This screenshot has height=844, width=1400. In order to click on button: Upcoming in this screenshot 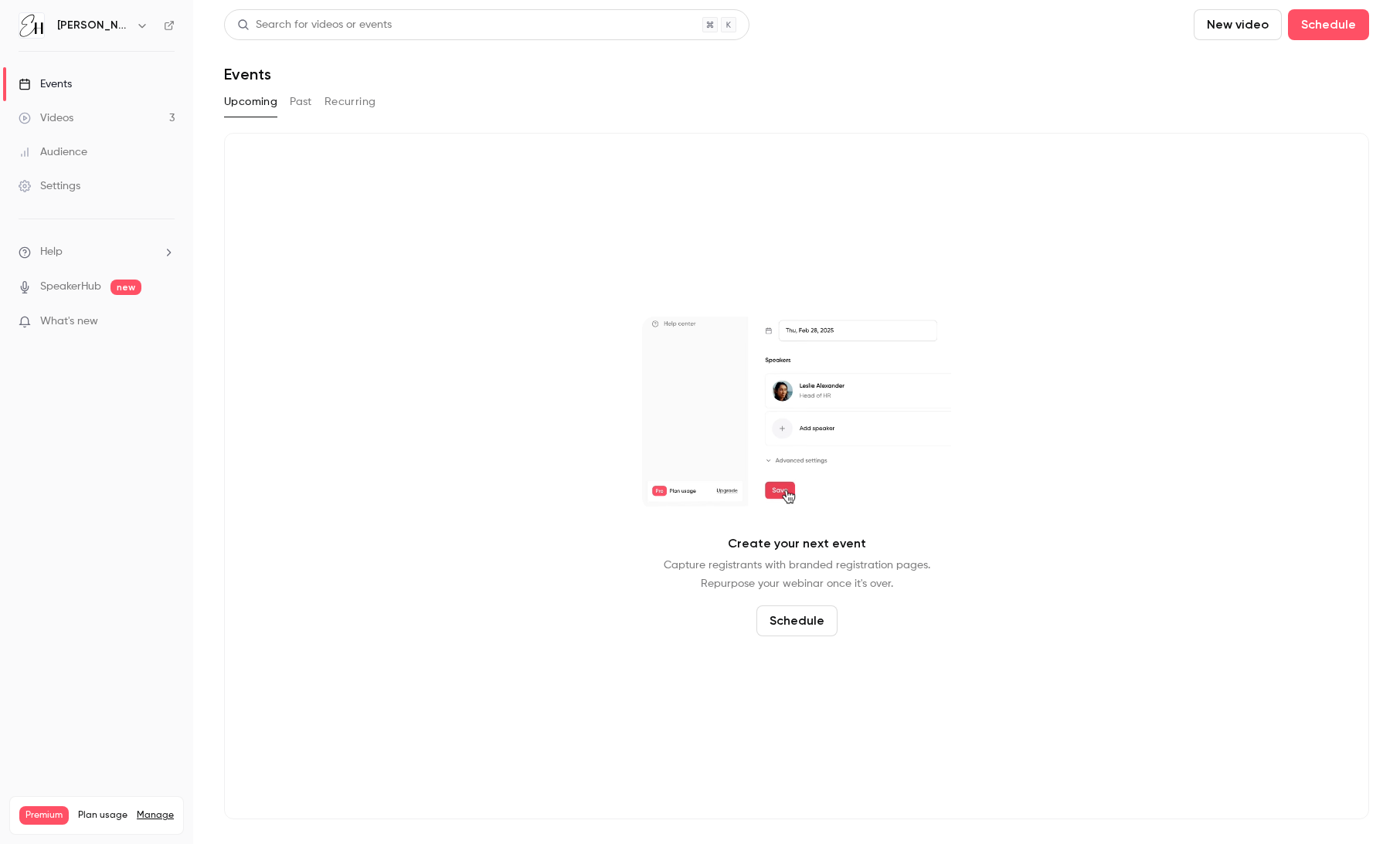, I will do `click(250, 102)`.